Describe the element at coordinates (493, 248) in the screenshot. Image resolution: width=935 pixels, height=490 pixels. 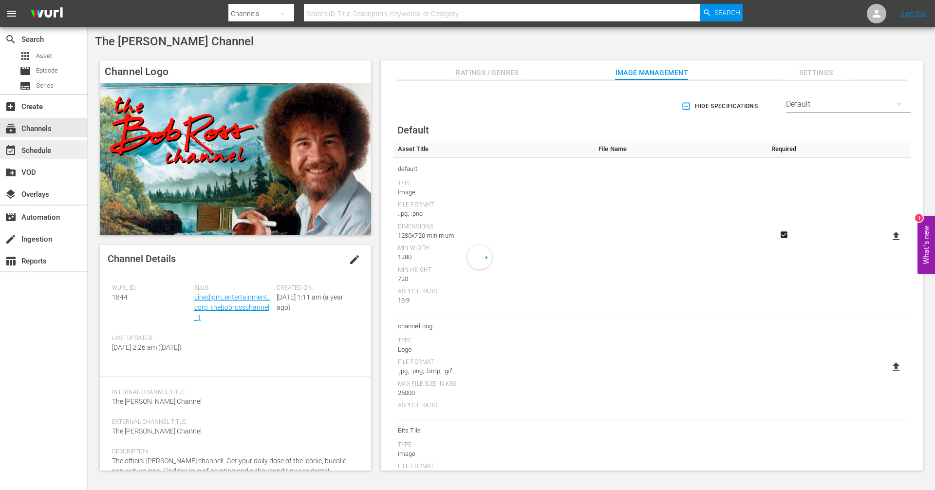
I see `div: Min Width` at that location.